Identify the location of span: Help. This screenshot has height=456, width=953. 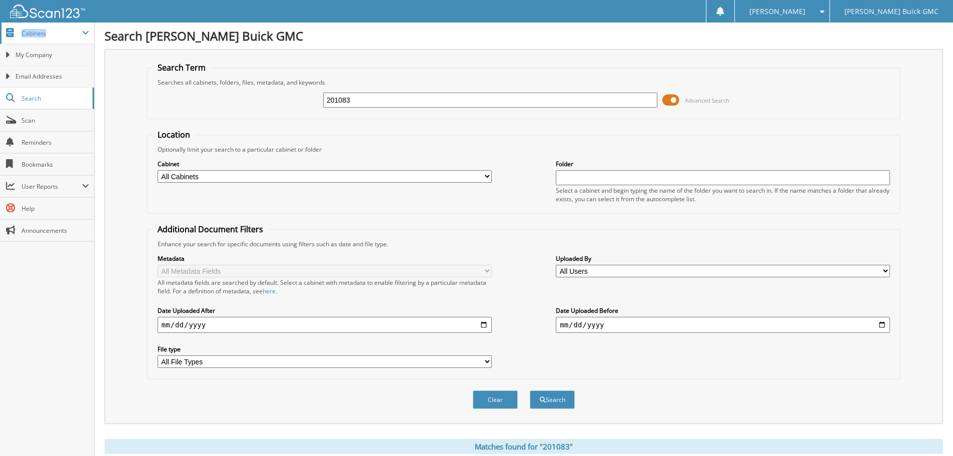
(55, 208).